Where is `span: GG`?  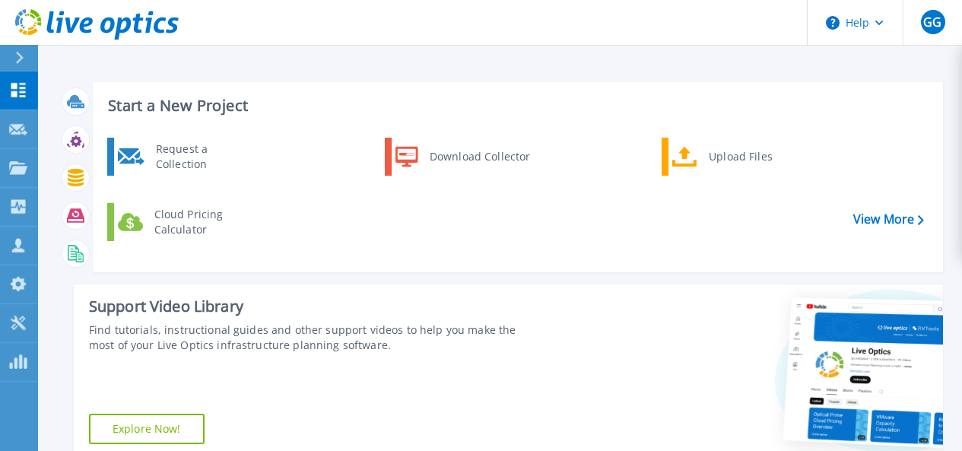 span: GG is located at coordinates (932, 22).